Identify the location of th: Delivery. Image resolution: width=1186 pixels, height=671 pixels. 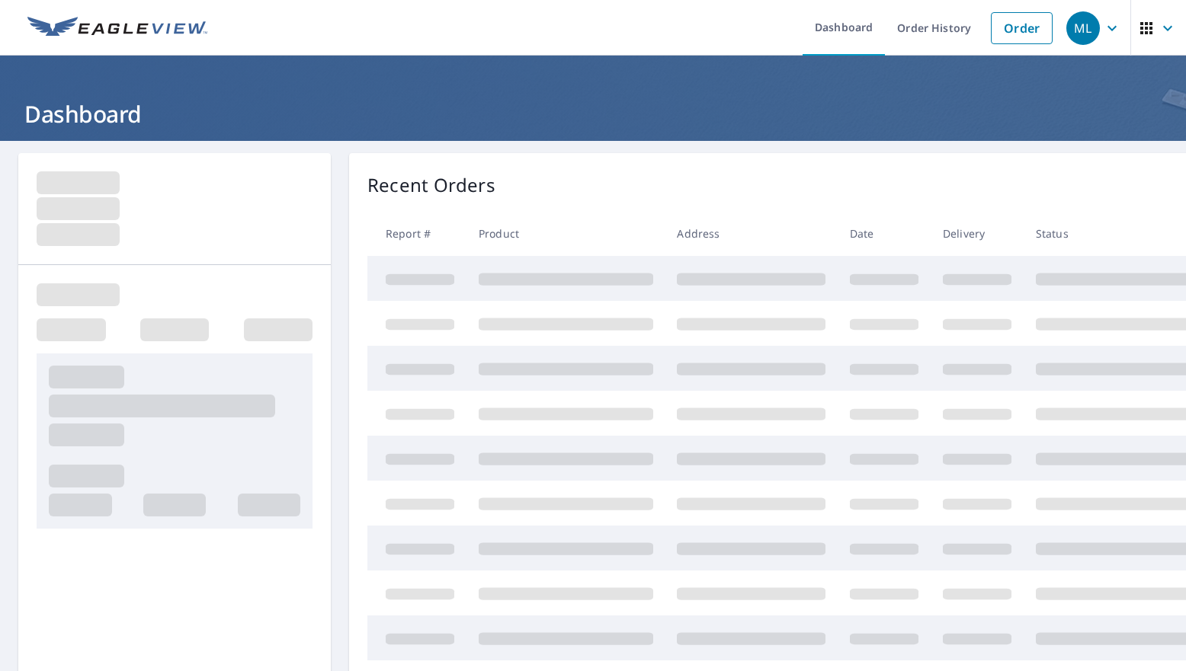
(977, 233).